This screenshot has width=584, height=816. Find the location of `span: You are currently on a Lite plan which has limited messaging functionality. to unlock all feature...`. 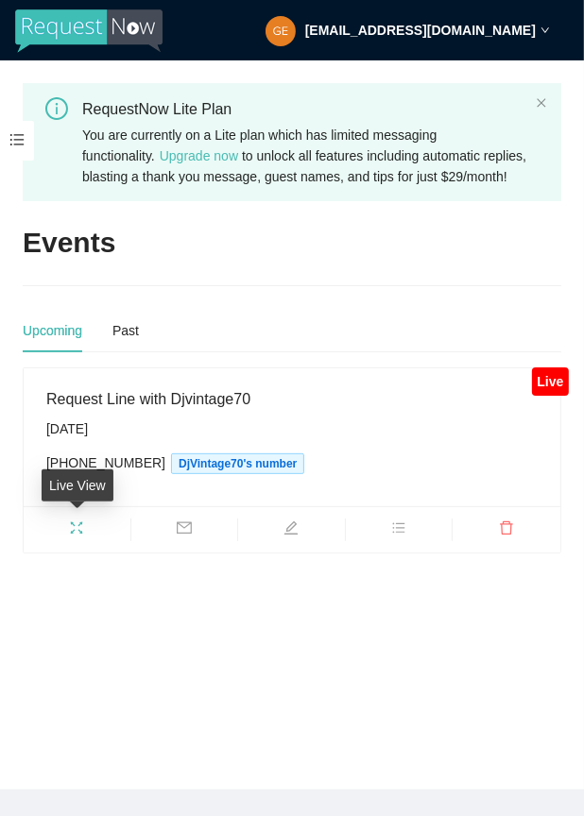

span: You are currently on a Lite plan which has limited messaging functionality. to unlock all feature... is located at coordinates (304, 156).